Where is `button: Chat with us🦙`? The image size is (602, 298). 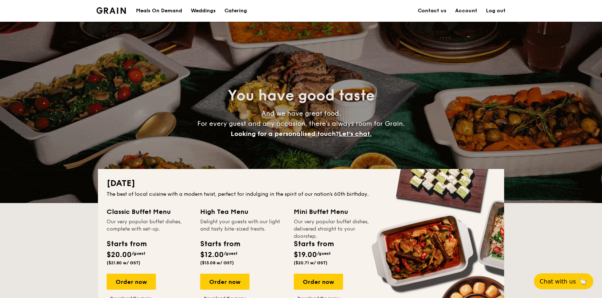
button: Chat with us🦙 is located at coordinates (564, 282).